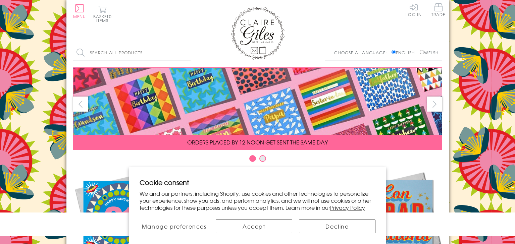 This screenshot has width=515, height=244. What do you see at coordinates (263, 159) in the screenshot?
I see `button: Carousel Page 2` at bounding box center [263, 159].